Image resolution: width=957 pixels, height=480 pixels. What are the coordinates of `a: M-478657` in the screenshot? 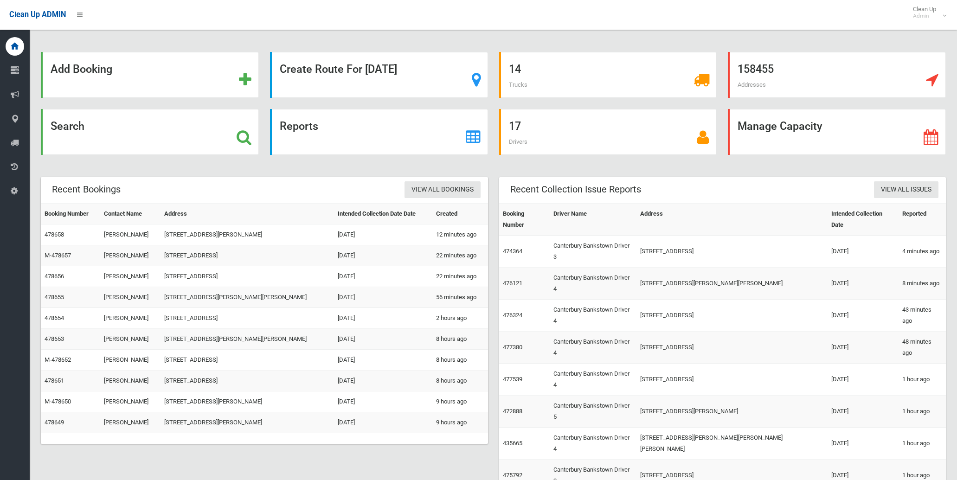 It's located at (57, 255).